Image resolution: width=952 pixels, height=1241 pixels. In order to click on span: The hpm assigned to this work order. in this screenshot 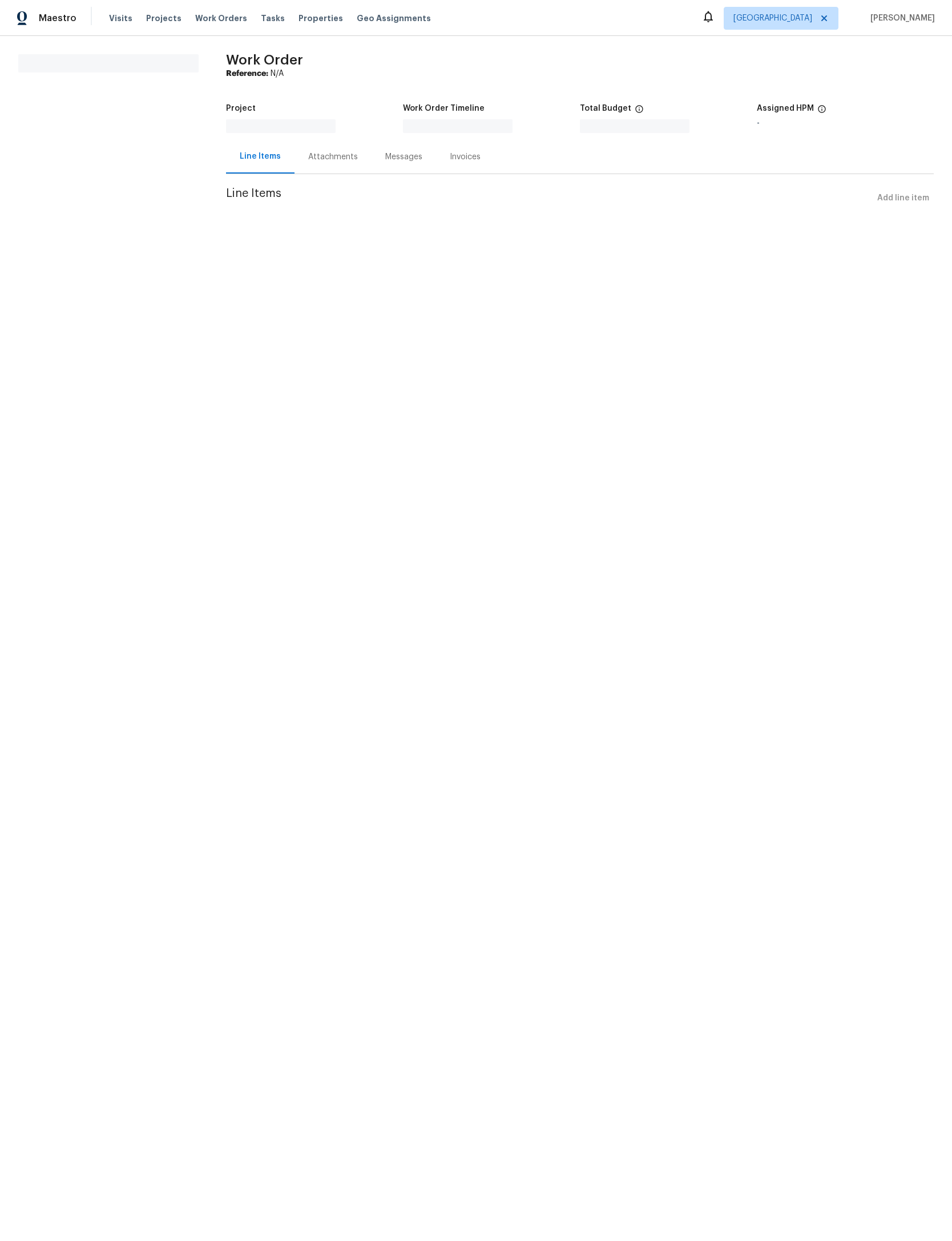, I will do `click(822, 112)`.